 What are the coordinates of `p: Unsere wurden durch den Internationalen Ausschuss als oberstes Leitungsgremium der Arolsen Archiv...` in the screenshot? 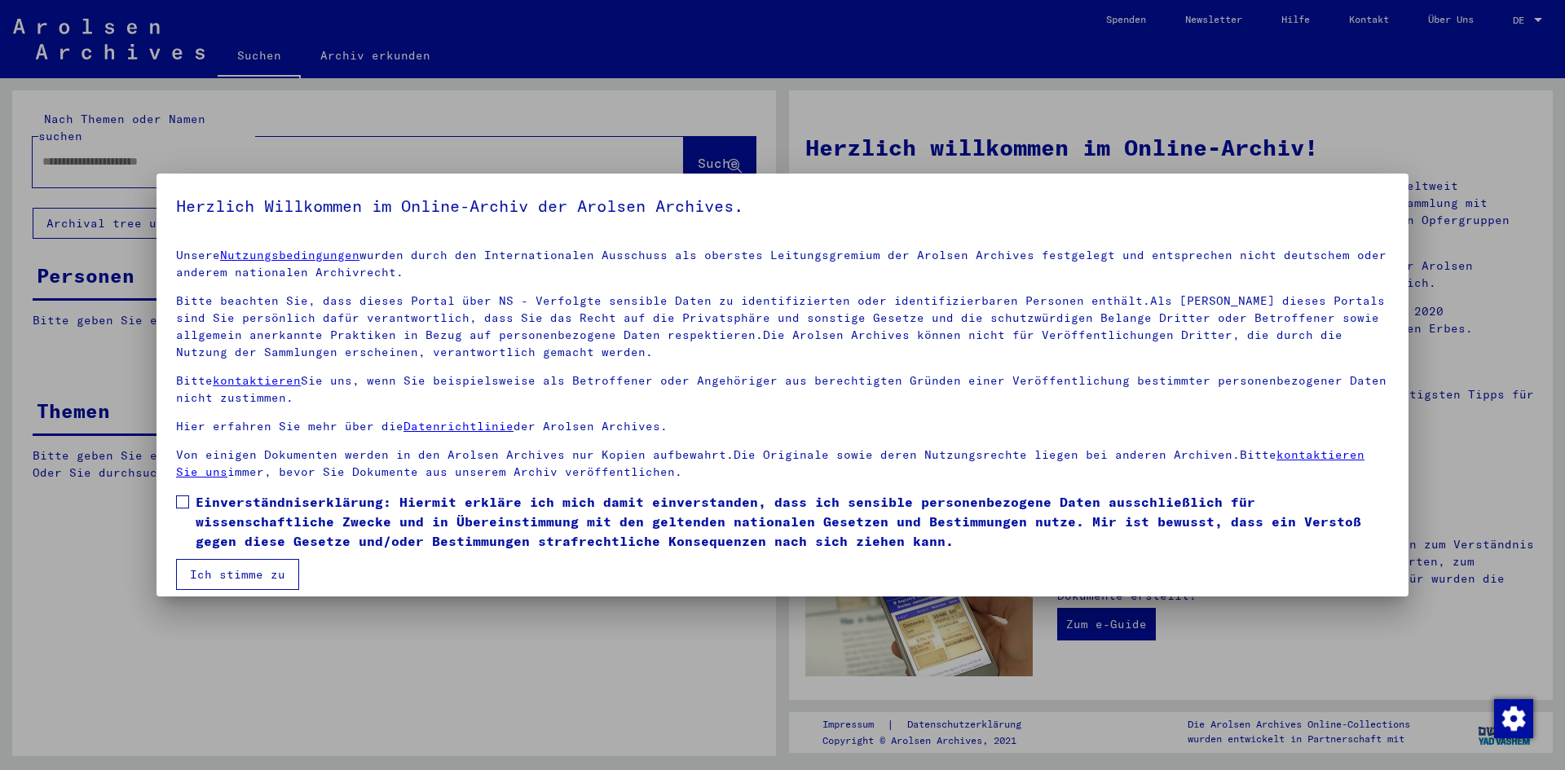 It's located at (783, 264).